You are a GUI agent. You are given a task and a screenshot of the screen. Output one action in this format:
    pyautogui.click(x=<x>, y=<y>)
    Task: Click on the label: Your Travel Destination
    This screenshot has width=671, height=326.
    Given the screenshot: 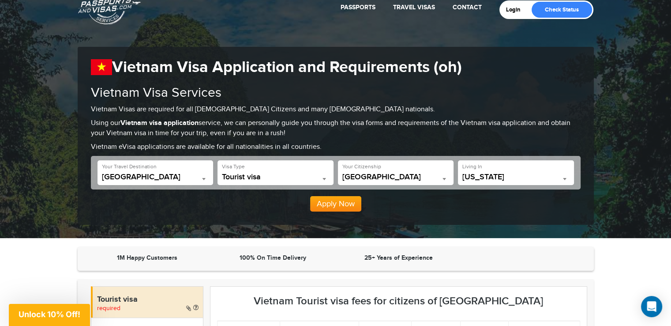 What is the action you would take?
    pyautogui.click(x=129, y=166)
    